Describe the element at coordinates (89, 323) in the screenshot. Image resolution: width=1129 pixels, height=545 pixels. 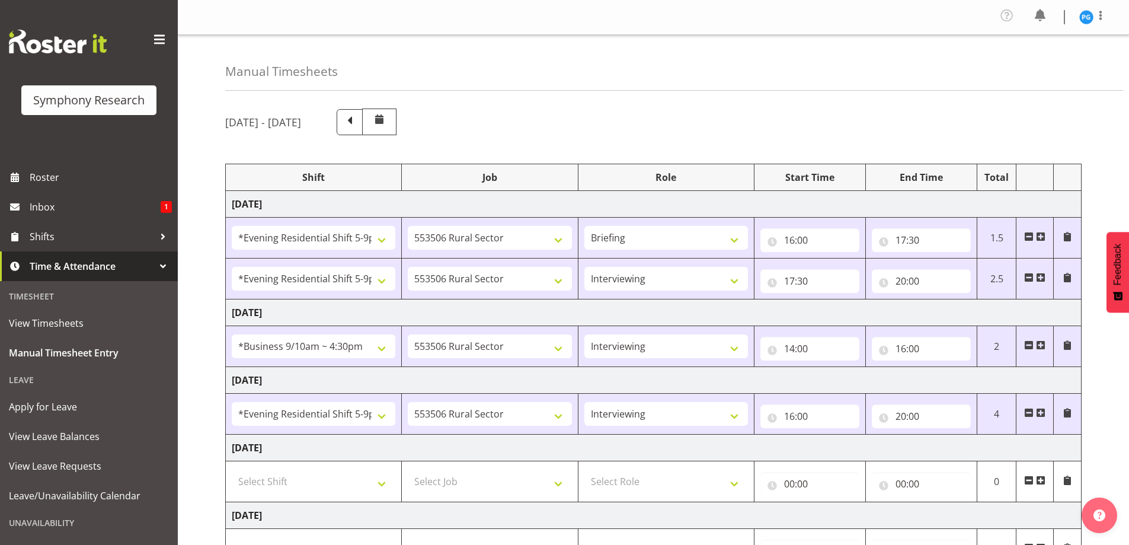
I see `span: View Timesheets` at that location.